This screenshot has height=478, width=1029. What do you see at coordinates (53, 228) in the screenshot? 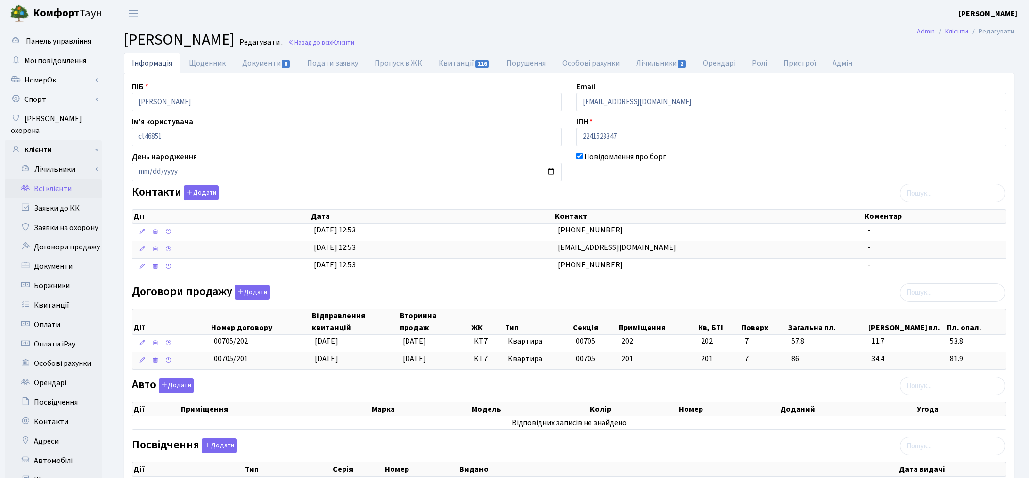
I see `a: Заявки на охорону` at bounding box center [53, 228].